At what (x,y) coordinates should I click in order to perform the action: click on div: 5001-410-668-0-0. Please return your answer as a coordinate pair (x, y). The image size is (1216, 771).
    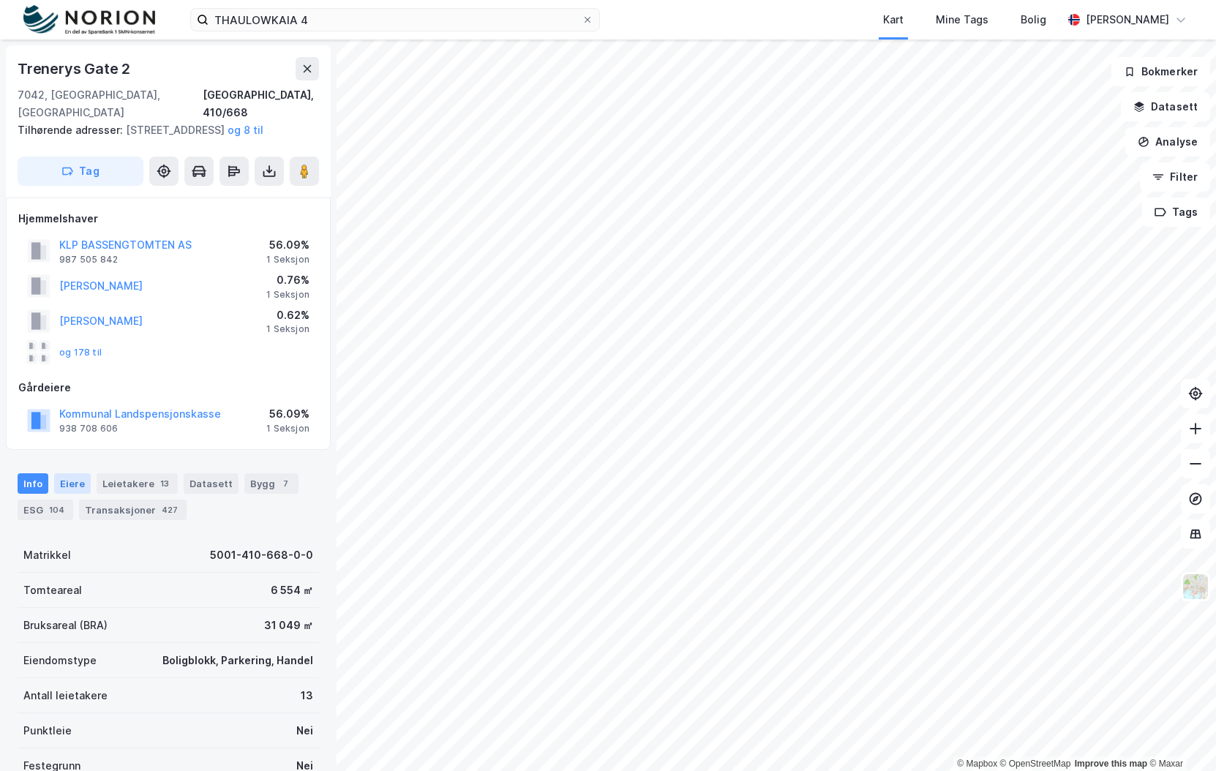
    Looking at the image, I should click on (261, 555).